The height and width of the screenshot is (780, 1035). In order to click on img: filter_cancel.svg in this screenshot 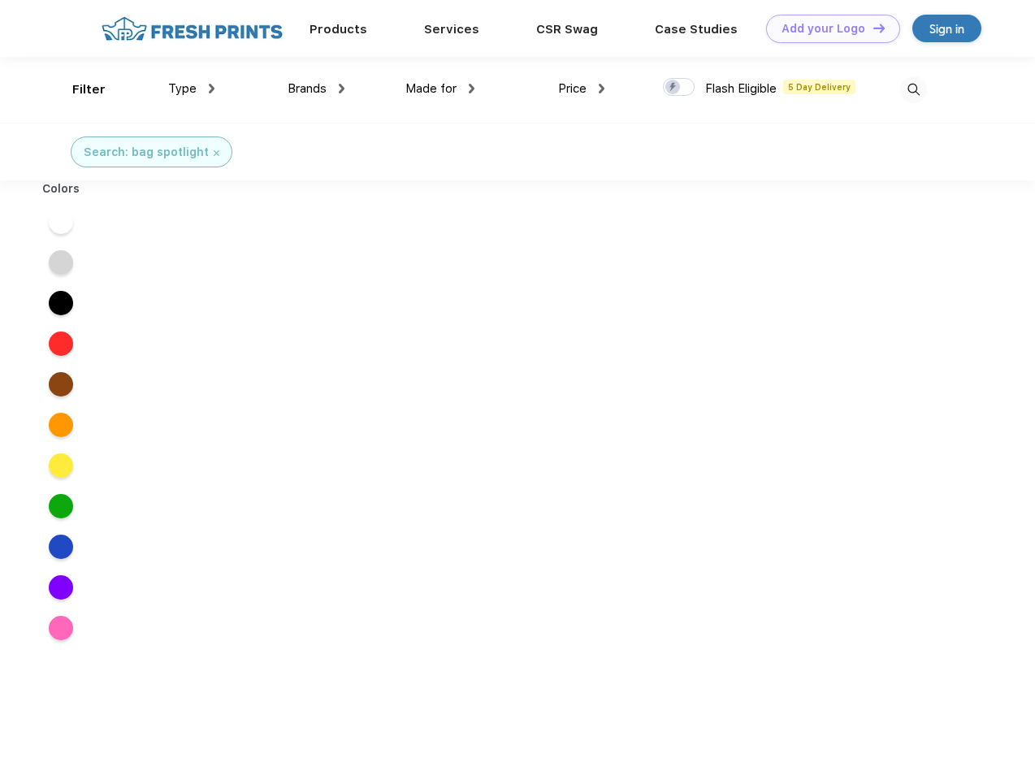, I will do `click(216, 153)`.